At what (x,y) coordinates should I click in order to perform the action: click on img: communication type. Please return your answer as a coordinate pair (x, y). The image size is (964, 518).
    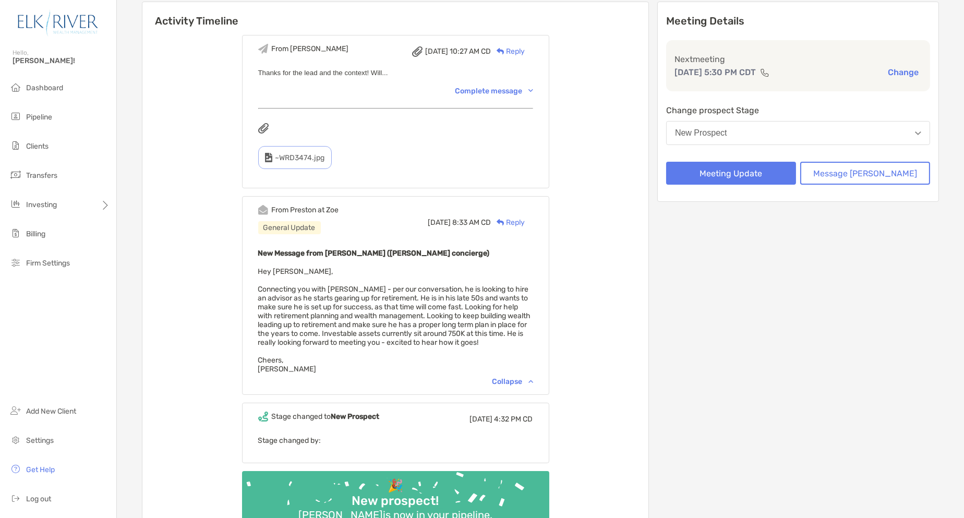
    Looking at the image, I should click on (765, 72).